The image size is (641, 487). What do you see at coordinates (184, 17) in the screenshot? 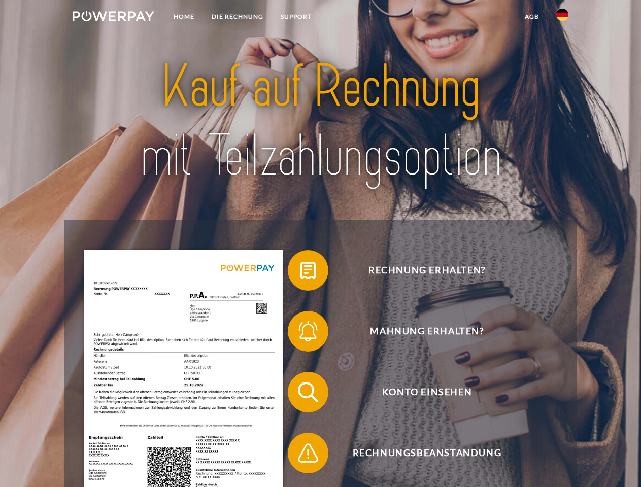
I see `a: Home` at bounding box center [184, 17].